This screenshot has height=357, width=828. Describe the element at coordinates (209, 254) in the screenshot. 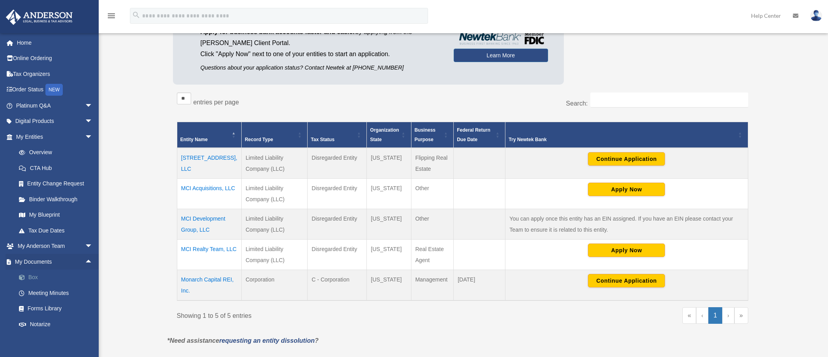

I see `td: MCI Realty Team, LLC` at that location.